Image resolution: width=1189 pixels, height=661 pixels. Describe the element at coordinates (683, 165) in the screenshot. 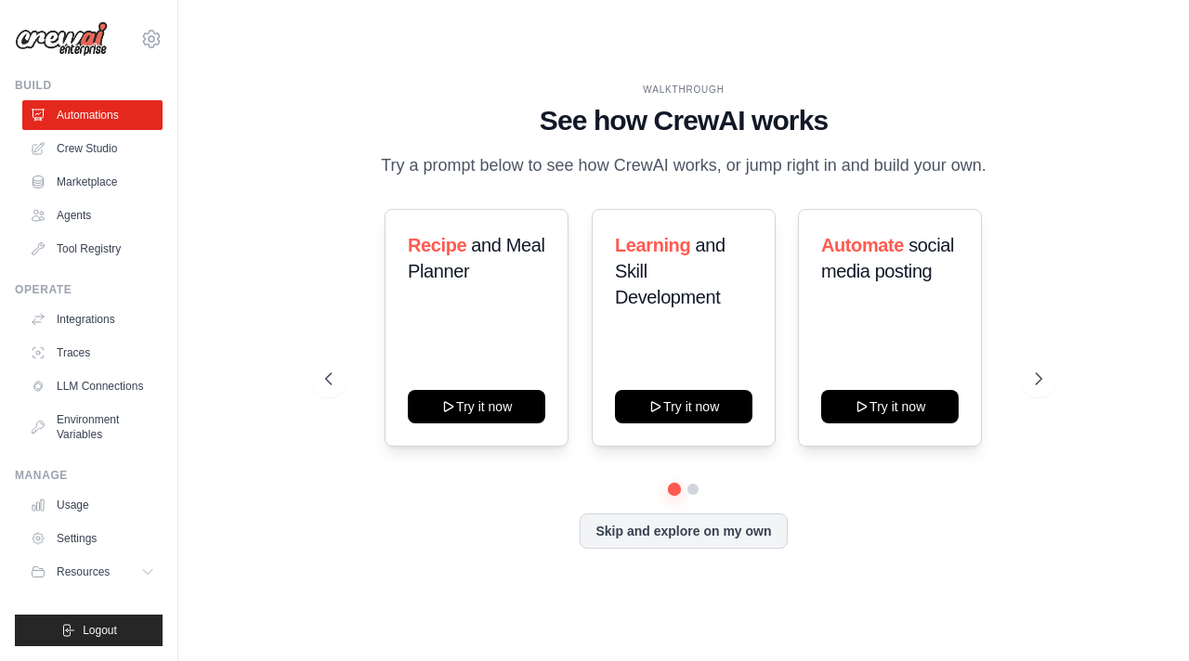

I see `p: Try a prompt below to see how CrewAI works, or jump right in and build your own.` at that location.